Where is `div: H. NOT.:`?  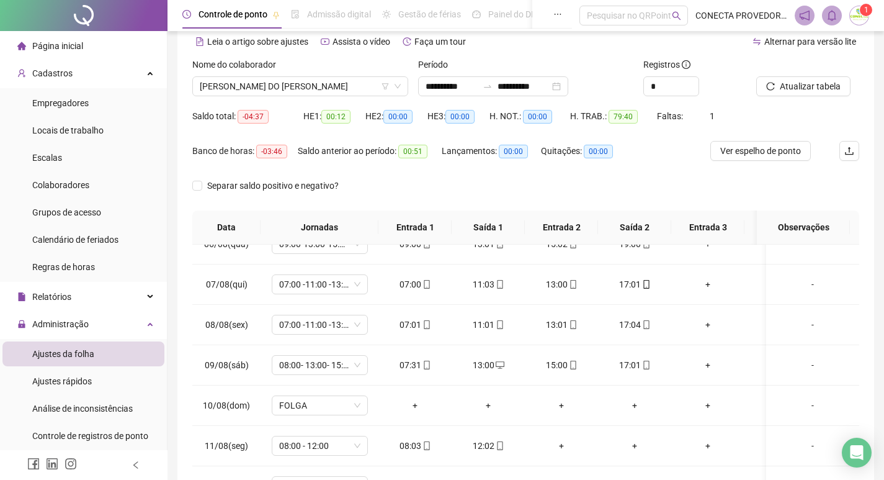 div: H. NOT.: is located at coordinates (530, 116).